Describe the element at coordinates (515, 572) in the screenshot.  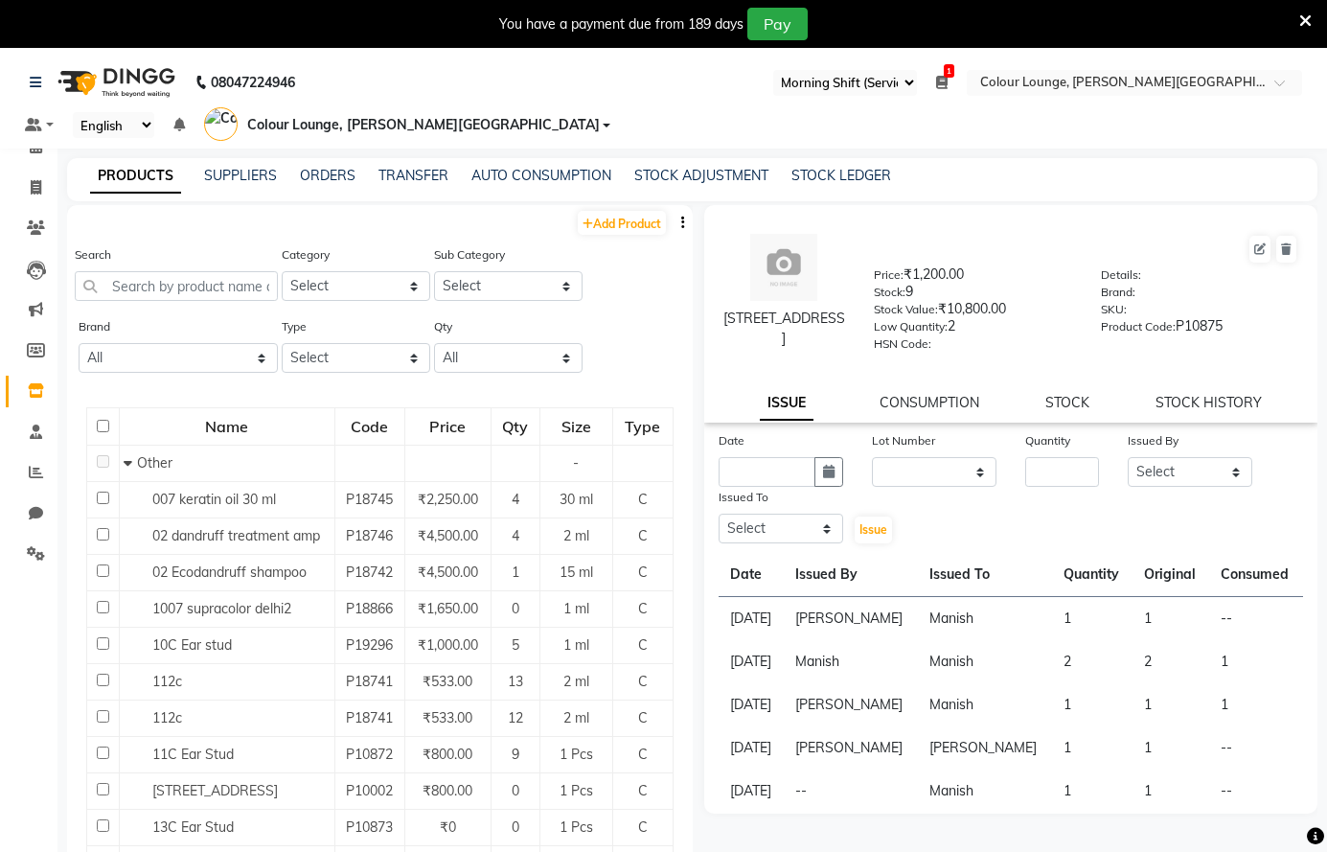
I see `span: 1` at that location.